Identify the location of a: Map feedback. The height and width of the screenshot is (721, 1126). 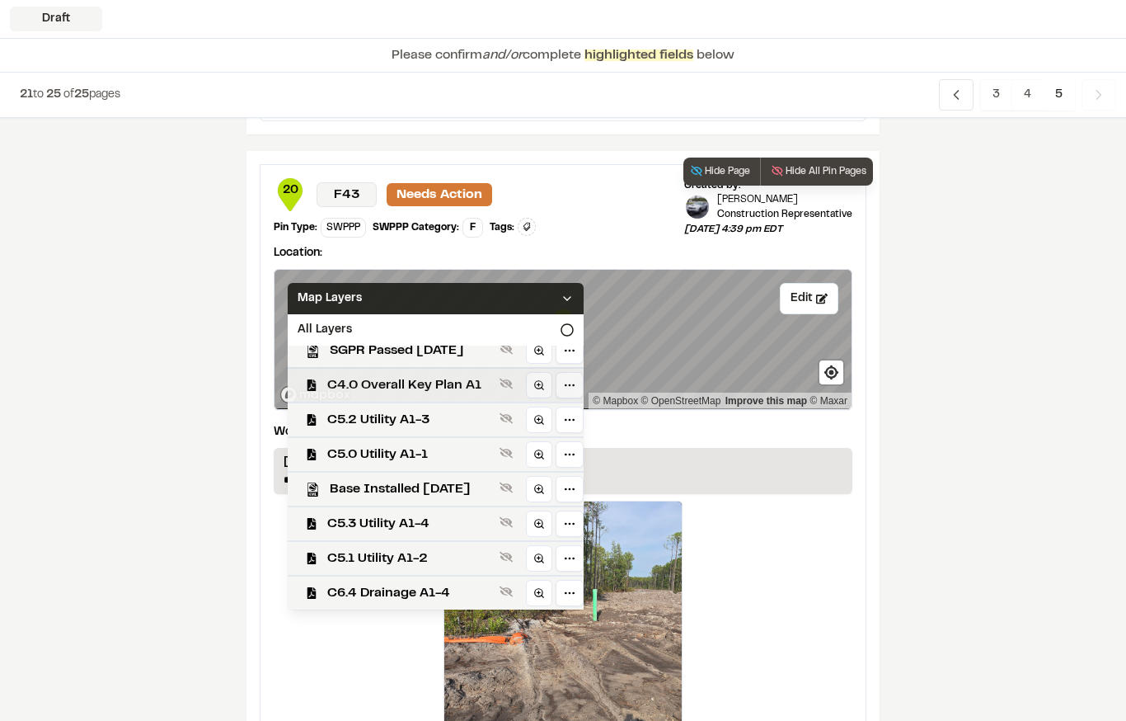
(766, 401).